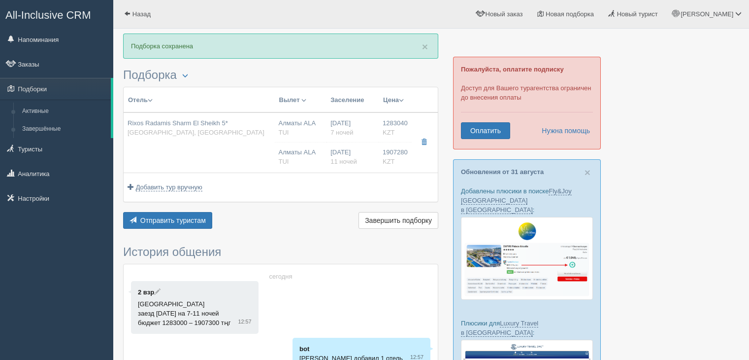  I want to click on img: fly-joy-de-proposal-crm-for-travel-agency.png, so click(527, 258).